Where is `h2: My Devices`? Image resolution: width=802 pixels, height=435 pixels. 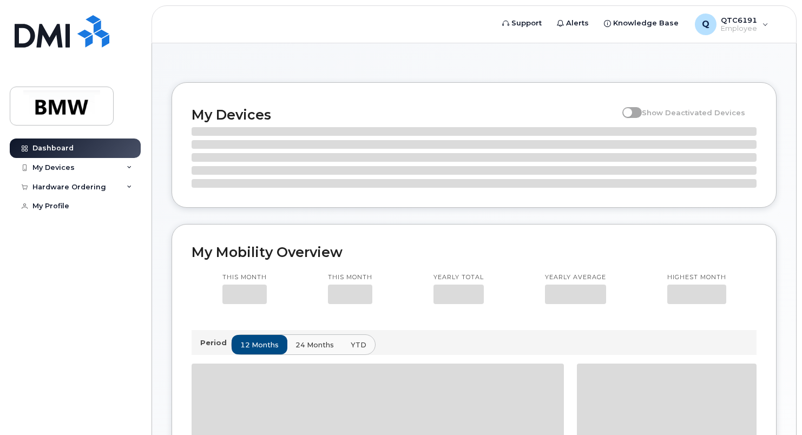
h2: My Devices is located at coordinates (404, 115).